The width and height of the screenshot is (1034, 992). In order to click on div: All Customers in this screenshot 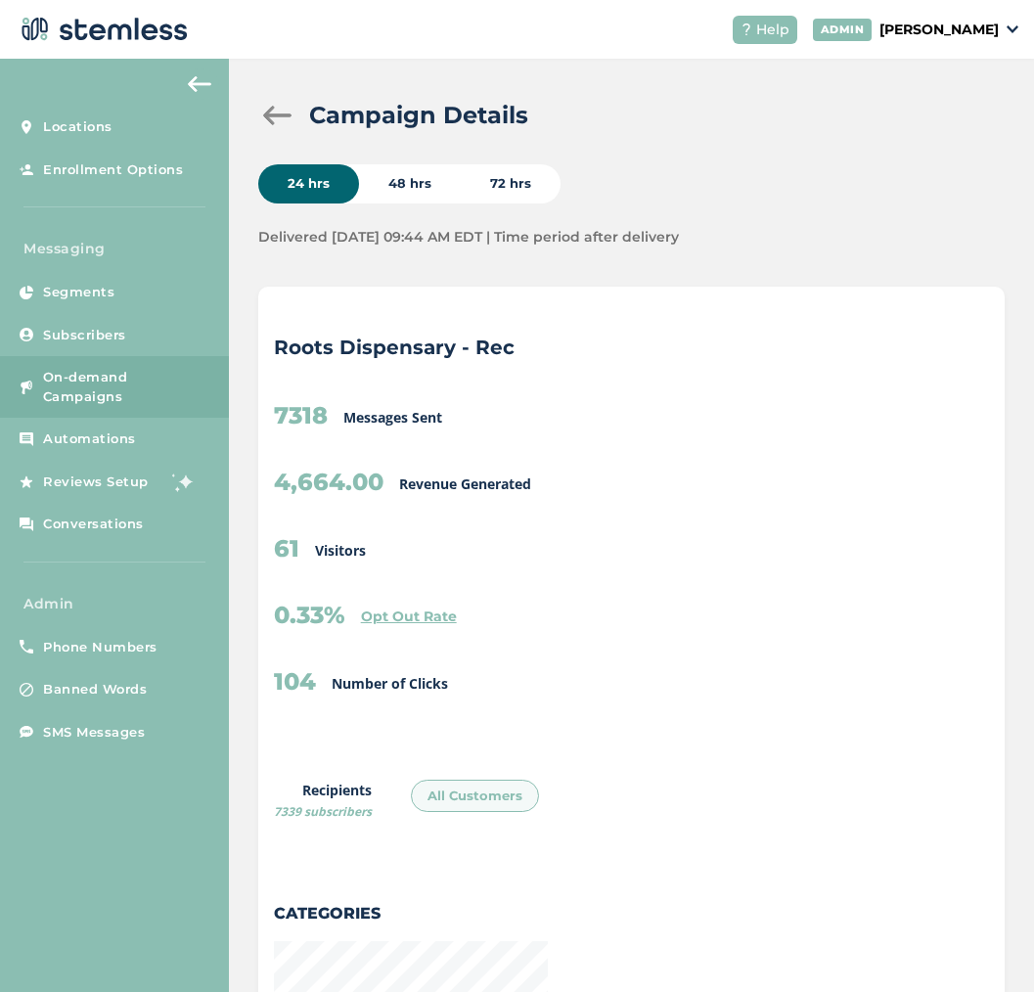, I will do `click(474, 796)`.